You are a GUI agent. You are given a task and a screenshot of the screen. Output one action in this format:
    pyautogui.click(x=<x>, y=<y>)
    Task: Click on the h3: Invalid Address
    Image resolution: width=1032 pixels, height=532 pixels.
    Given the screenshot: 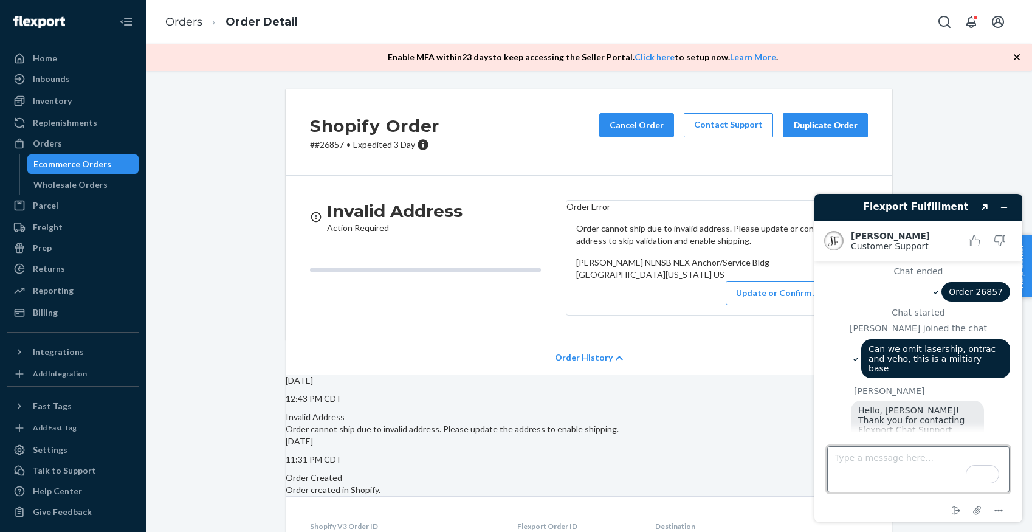 What is the action you would take?
    pyautogui.click(x=394, y=211)
    